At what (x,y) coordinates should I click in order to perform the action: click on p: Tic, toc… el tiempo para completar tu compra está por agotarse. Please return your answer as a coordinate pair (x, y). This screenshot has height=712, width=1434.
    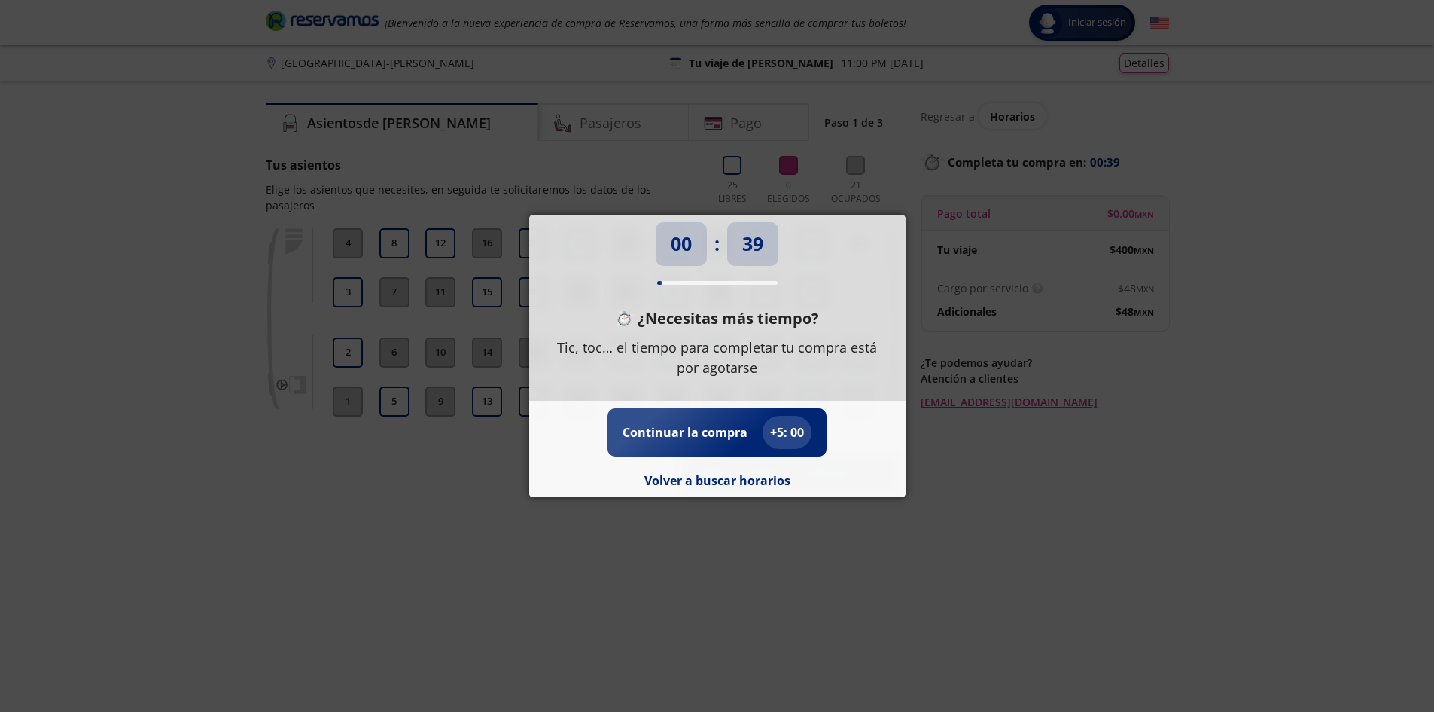
    Looking at the image, I should click on (718, 358).